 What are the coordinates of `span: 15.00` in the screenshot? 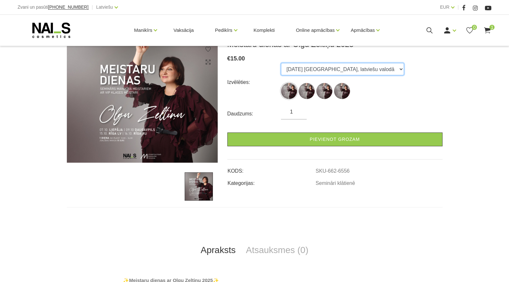 It's located at (238, 58).